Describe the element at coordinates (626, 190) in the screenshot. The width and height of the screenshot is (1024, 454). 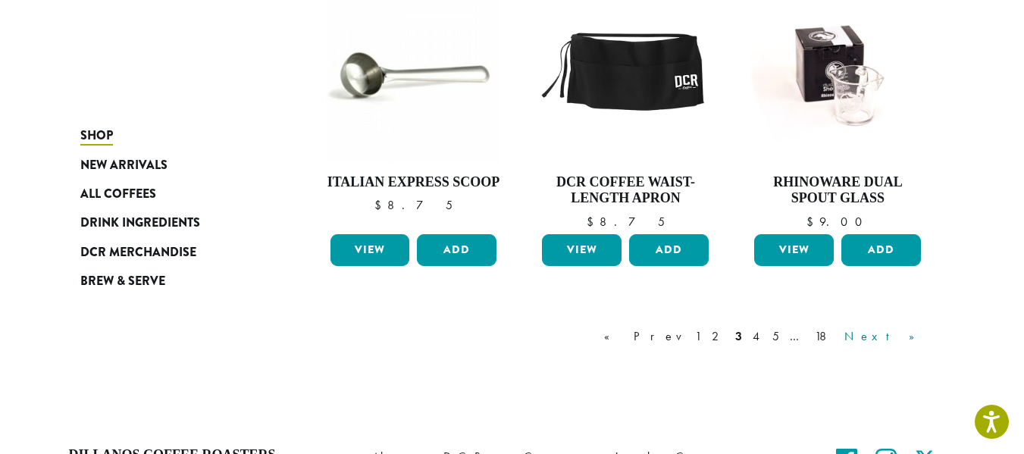
I see `h4: DCR Coffee Waist-Length Apron` at that location.